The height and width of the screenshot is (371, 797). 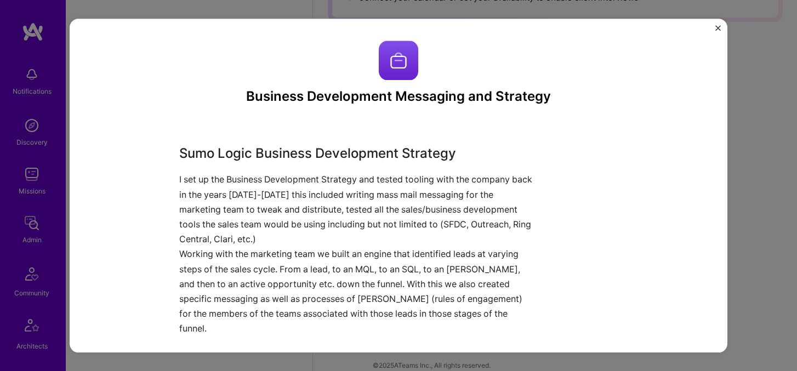 I want to click on p: I set up the Business Development Strategy and tested tooling with the company back in the years ..., so click(x=357, y=210).